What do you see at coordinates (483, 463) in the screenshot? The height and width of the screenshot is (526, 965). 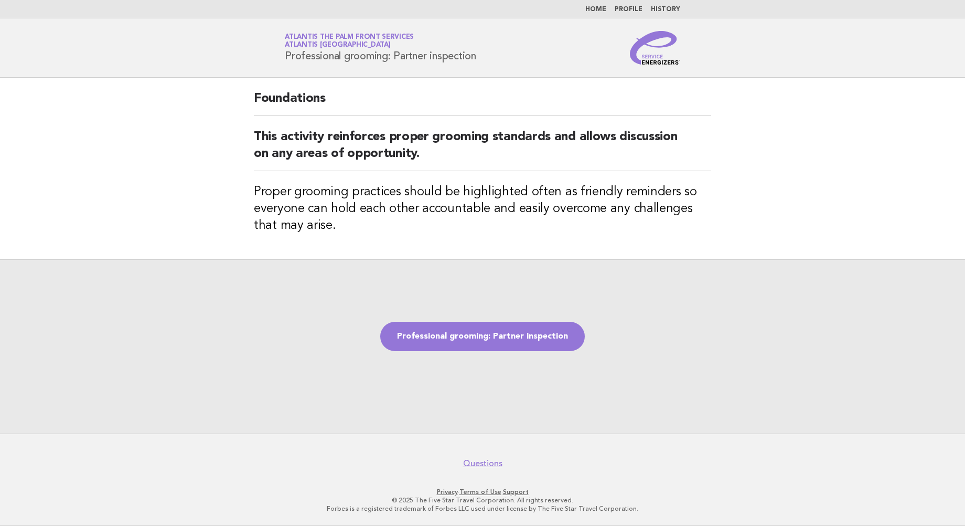 I see `a: Questions` at bounding box center [483, 463].